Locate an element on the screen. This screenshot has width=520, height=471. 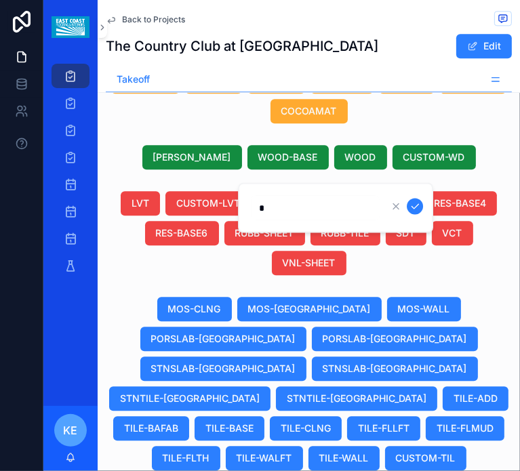
button: TILE-WALFT is located at coordinates (264, 458).